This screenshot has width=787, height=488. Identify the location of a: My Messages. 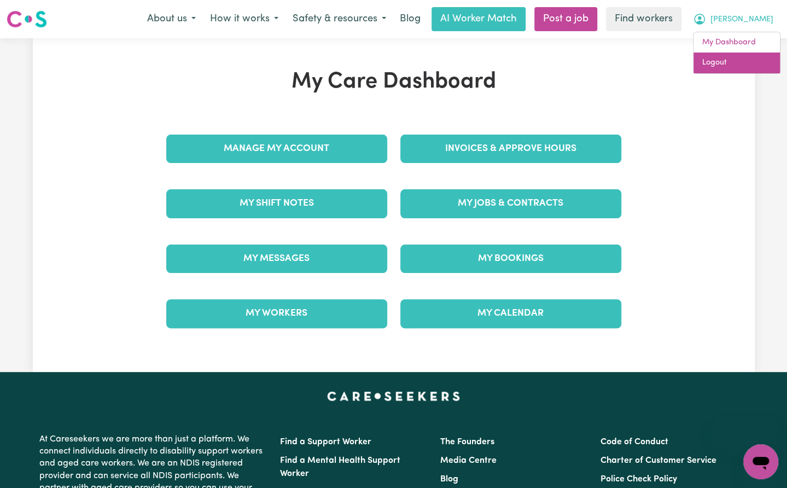
(277, 259).